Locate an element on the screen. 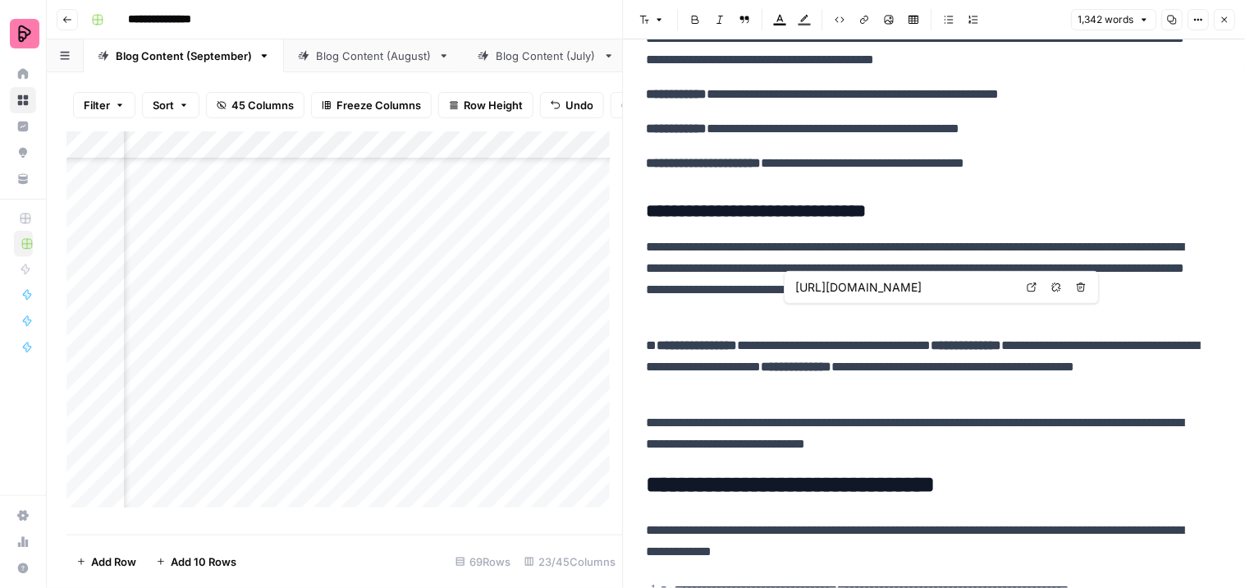  img: Preply Logo is located at coordinates (25, 34).